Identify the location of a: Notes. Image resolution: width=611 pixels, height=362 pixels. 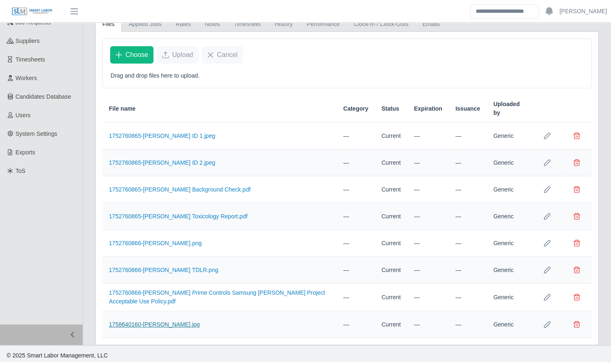
(212, 24).